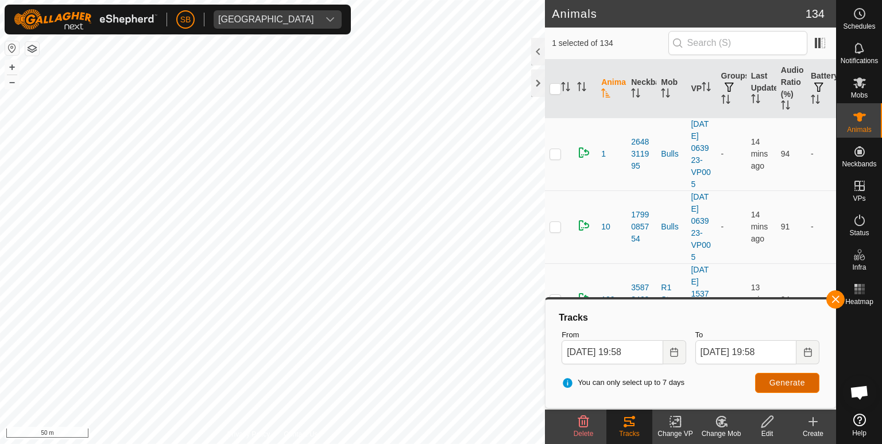 This screenshot has height=444, width=882. What do you see at coordinates (266, 20) in the screenshot?
I see `span: Tangihanga station` at bounding box center [266, 20].